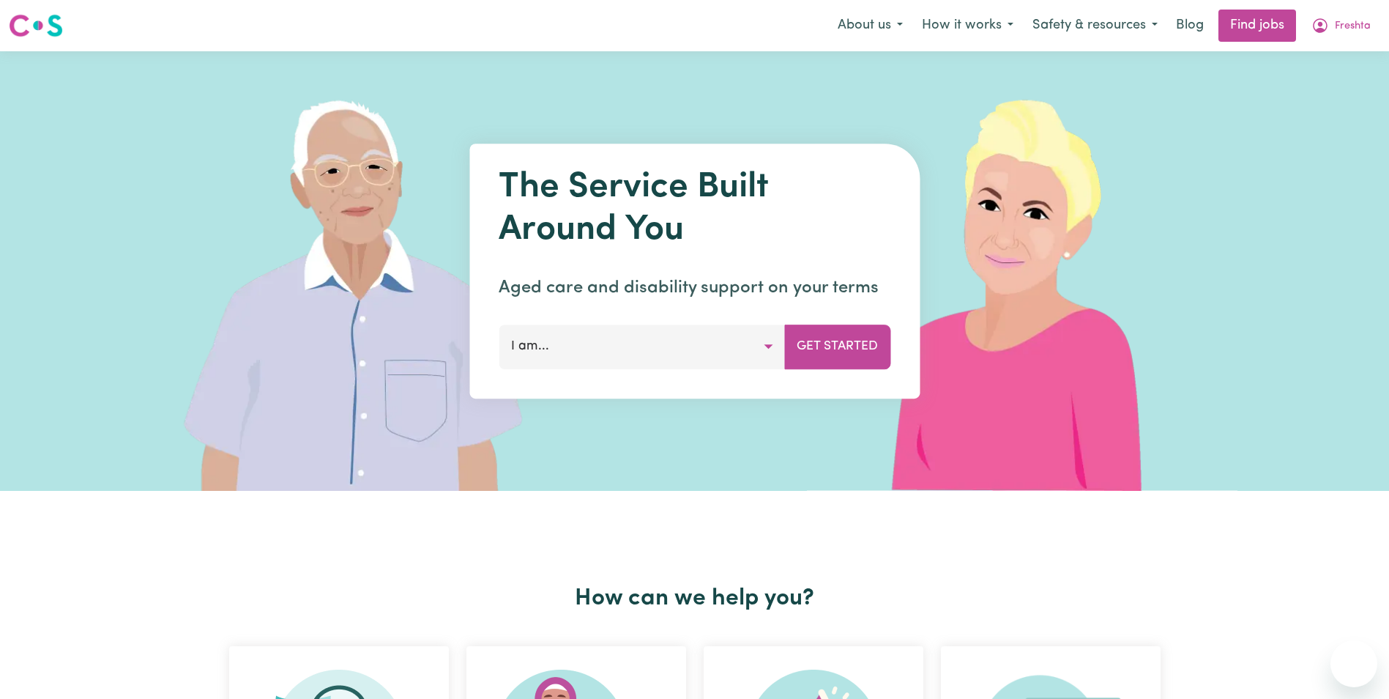 The image size is (1389, 699). What do you see at coordinates (1190, 26) in the screenshot?
I see `a: Blog` at bounding box center [1190, 26].